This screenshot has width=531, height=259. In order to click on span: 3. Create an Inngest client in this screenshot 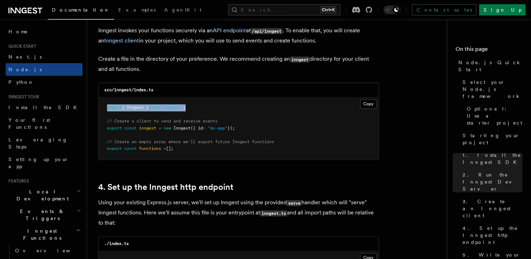, I will do `click(493, 209)`.